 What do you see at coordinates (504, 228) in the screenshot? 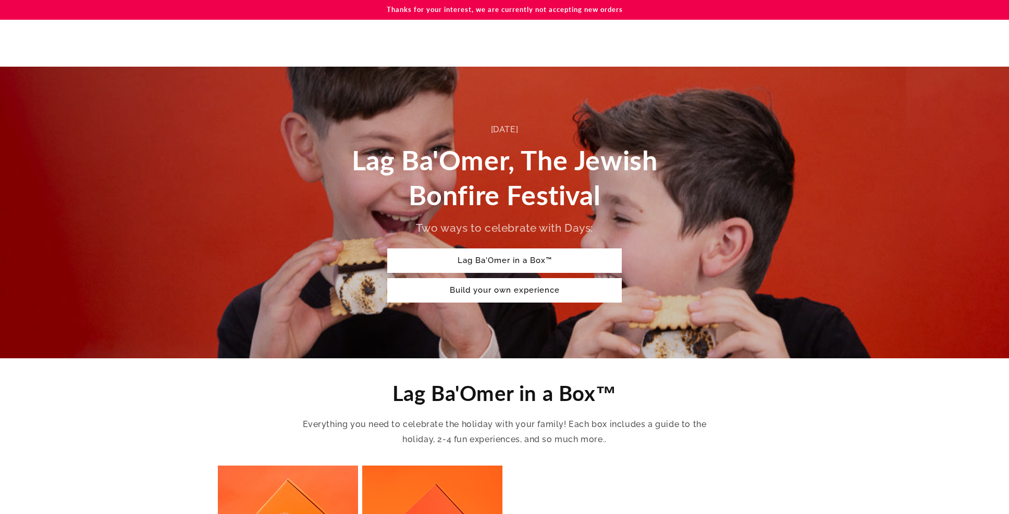
I see `span: Two ways to celebrate with Days:` at bounding box center [504, 228].